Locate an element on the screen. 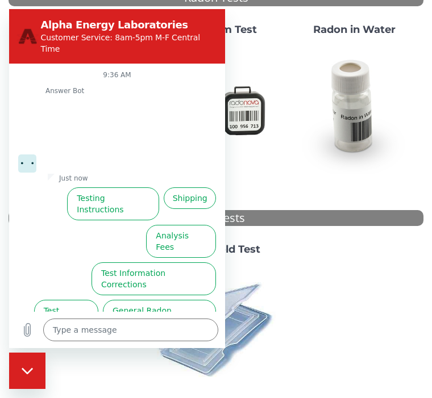 The width and height of the screenshot is (432, 398). button: Test Results is located at coordinates (57, 307).